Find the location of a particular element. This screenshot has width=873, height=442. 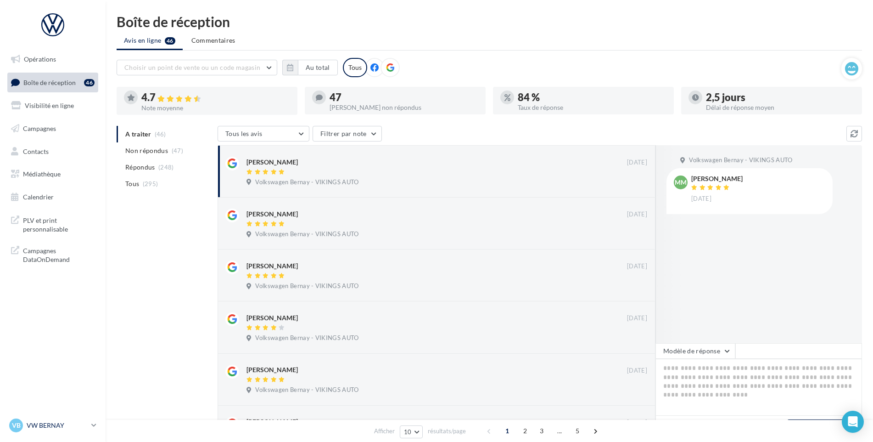

a: Boîte de réception46 is located at coordinates (53, 82).